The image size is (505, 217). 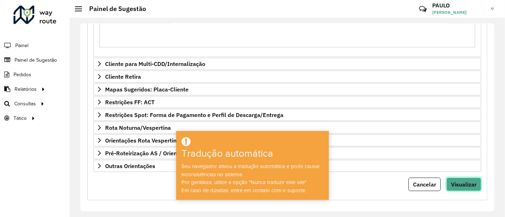 I want to click on a: Contato Rápido, so click(x=423, y=9).